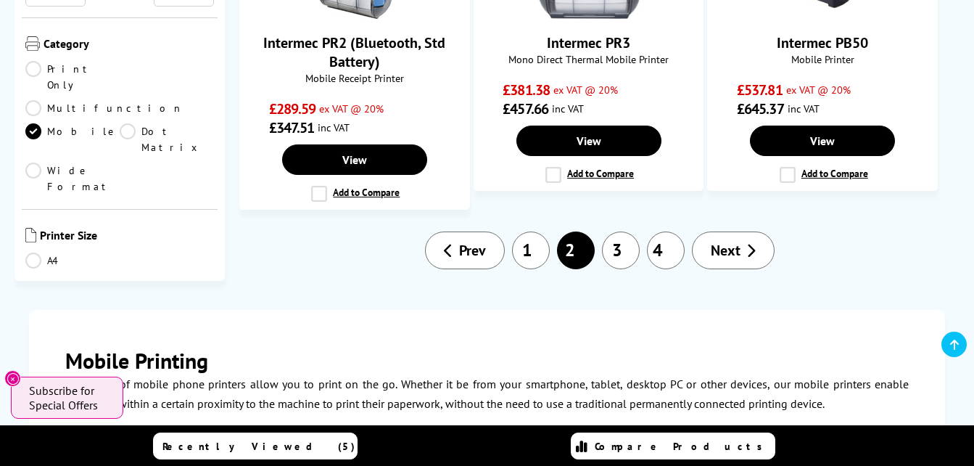 This screenshot has width=974, height=466. I want to click on span: £457.66, so click(525, 109).